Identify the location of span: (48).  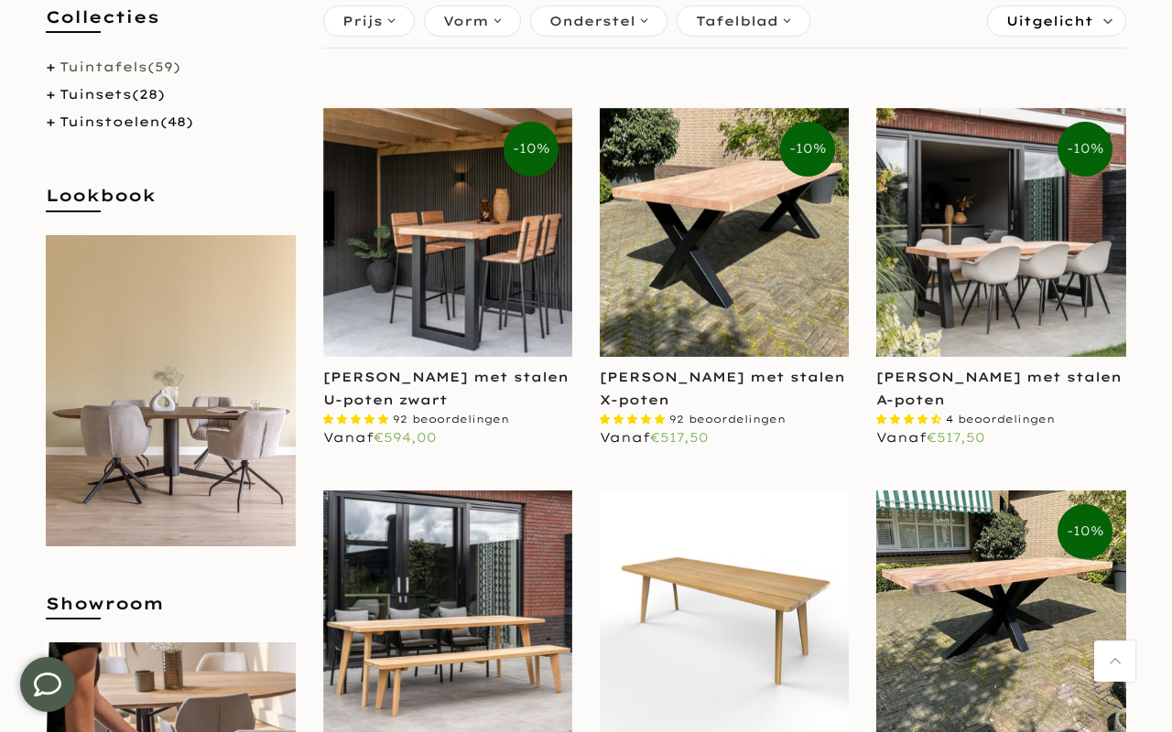
(177, 122).